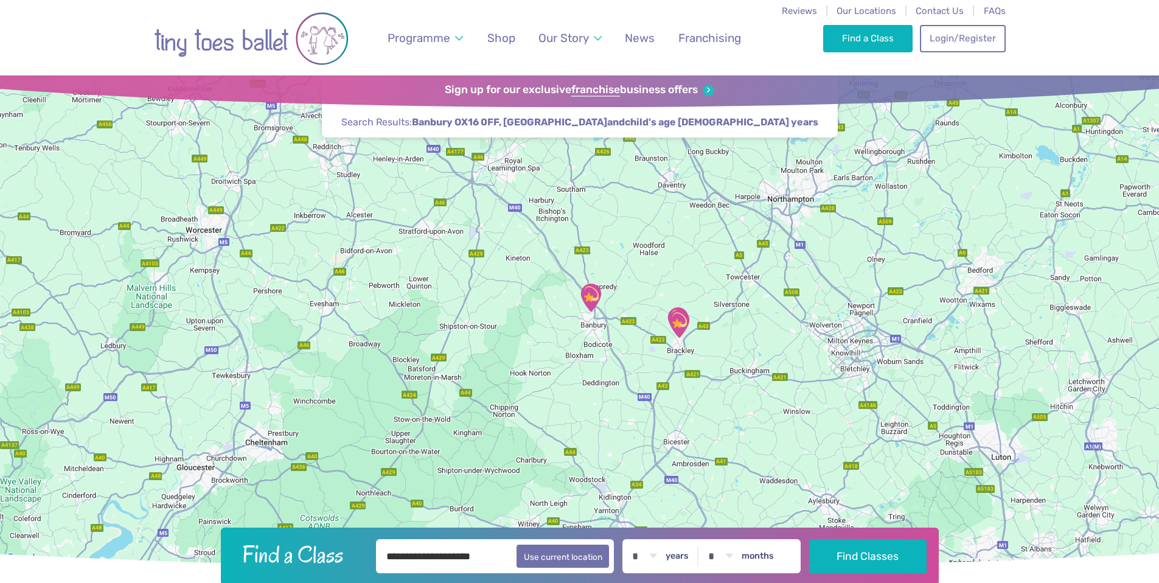 Image resolution: width=1159 pixels, height=583 pixels. Describe the element at coordinates (867, 38) in the screenshot. I see `a: Find a Class` at that location.